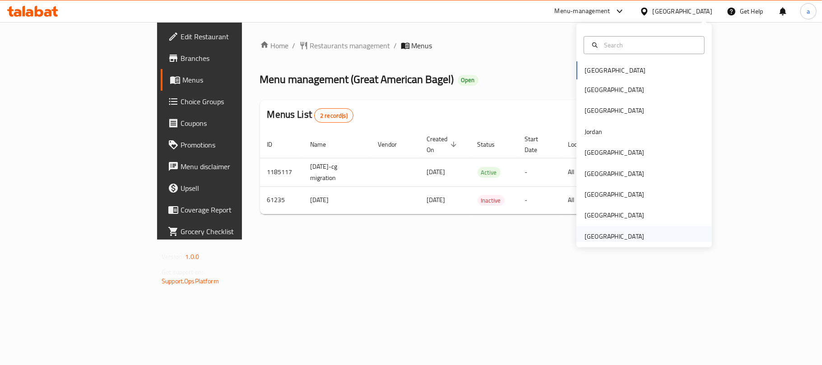 This screenshot has height=365, width=822. Describe the element at coordinates (808, 11) in the screenshot. I see `span: a` at that location.